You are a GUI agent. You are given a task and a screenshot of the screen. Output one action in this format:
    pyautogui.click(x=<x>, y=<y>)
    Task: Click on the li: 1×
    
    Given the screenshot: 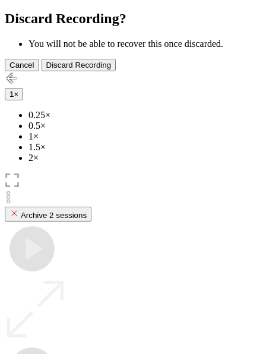 What is the action you would take?
    pyautogui.click(x=142, y=137)
    